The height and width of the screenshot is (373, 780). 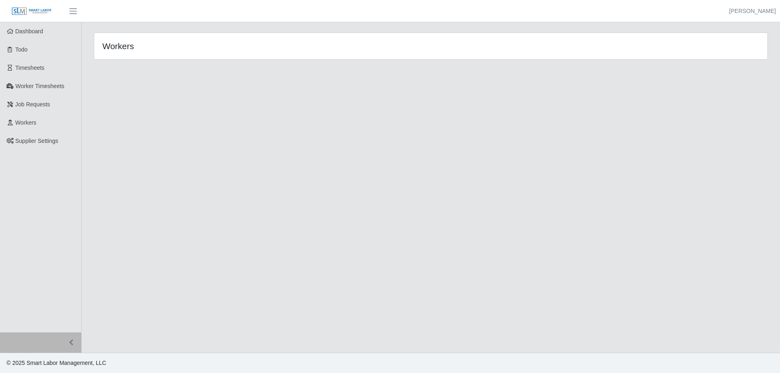 What do you see at coordinates (26, 123) in the screenshot?
I see `span: Workers` at bounding box center [26, 123].